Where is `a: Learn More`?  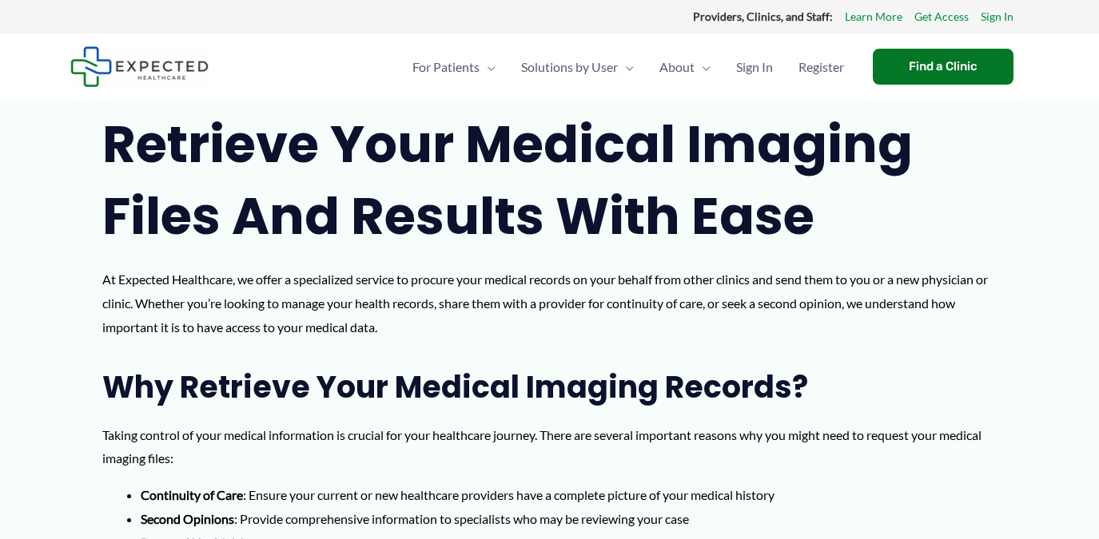
a: Learn More is located at coordinates (873, 17).